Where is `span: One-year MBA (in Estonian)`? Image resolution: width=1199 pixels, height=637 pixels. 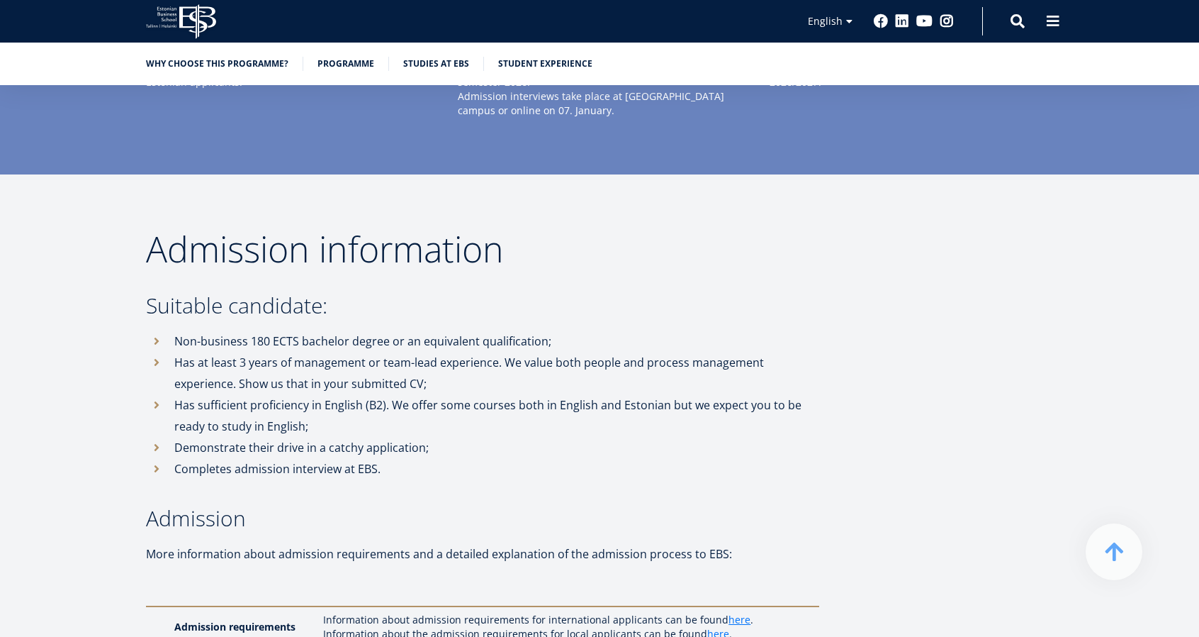 span: One-year MBA (in Estonian) is located at coordinates (74, 203).